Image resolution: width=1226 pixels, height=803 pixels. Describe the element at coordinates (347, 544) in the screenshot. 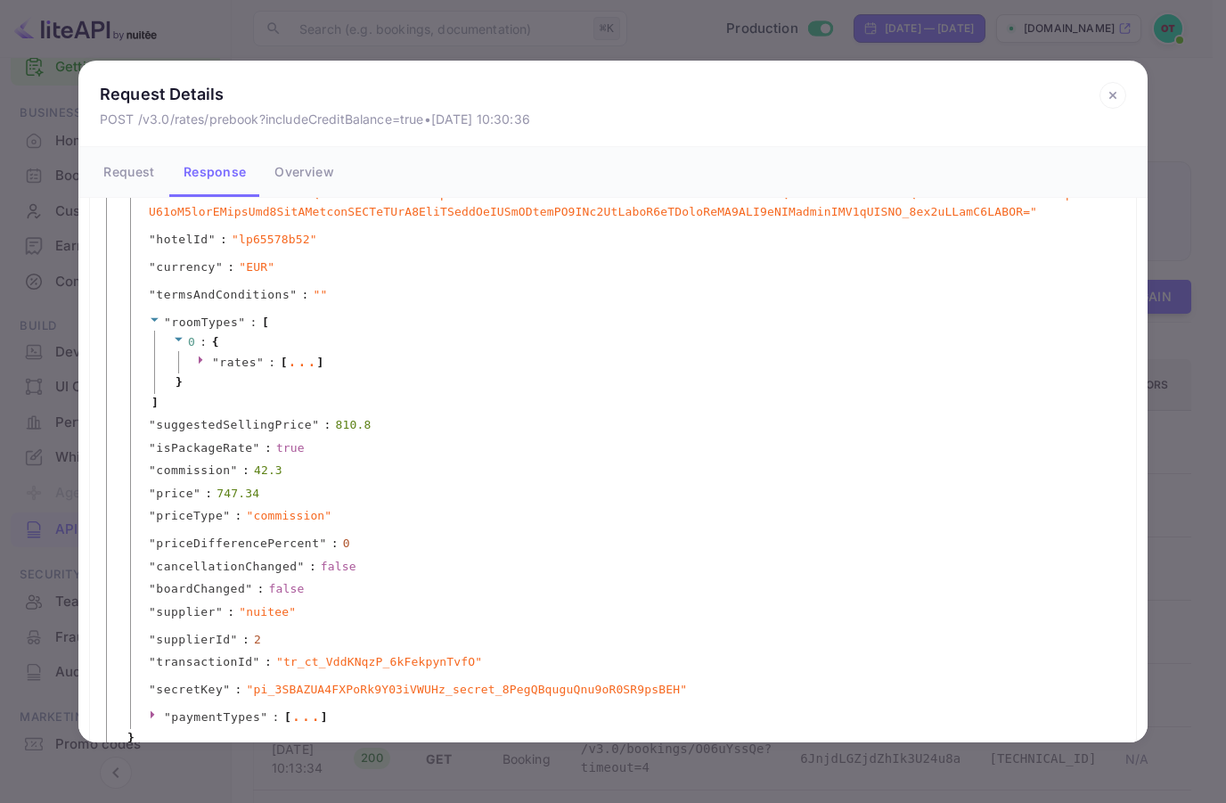

I see `div: 0` at that location.